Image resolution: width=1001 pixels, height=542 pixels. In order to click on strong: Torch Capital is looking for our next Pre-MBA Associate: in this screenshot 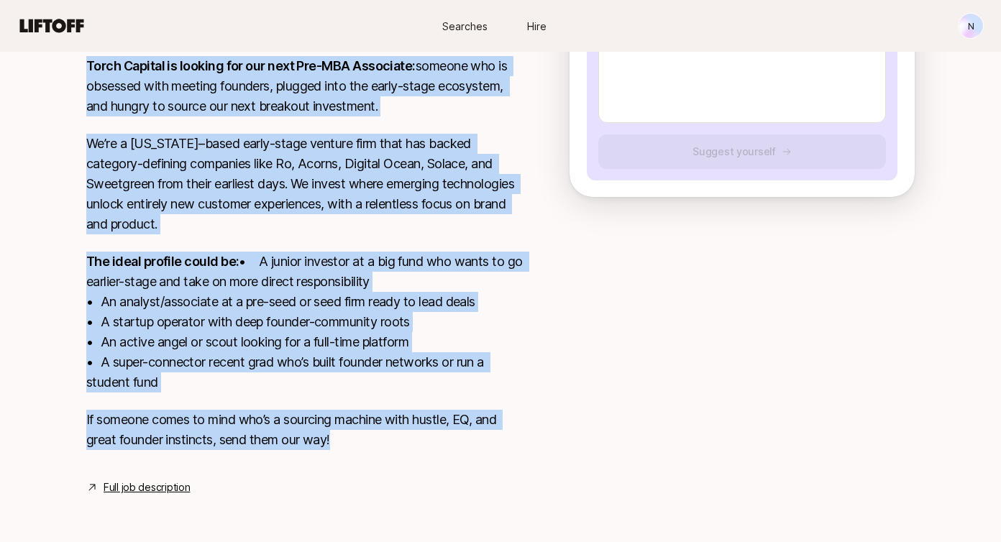, I will do `click(251, 65)`.